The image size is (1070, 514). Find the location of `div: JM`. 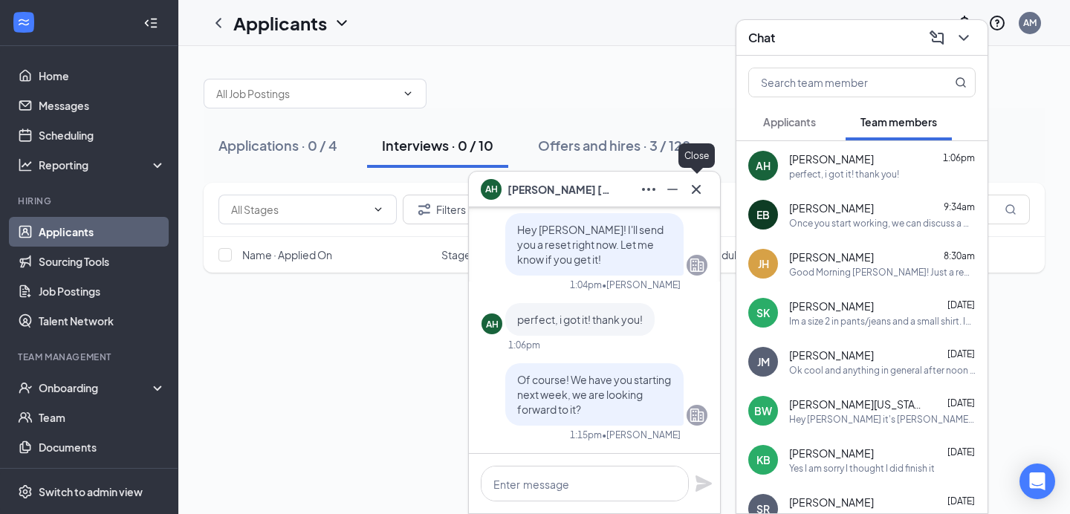

div: JM is located at coordinates (763, 362).